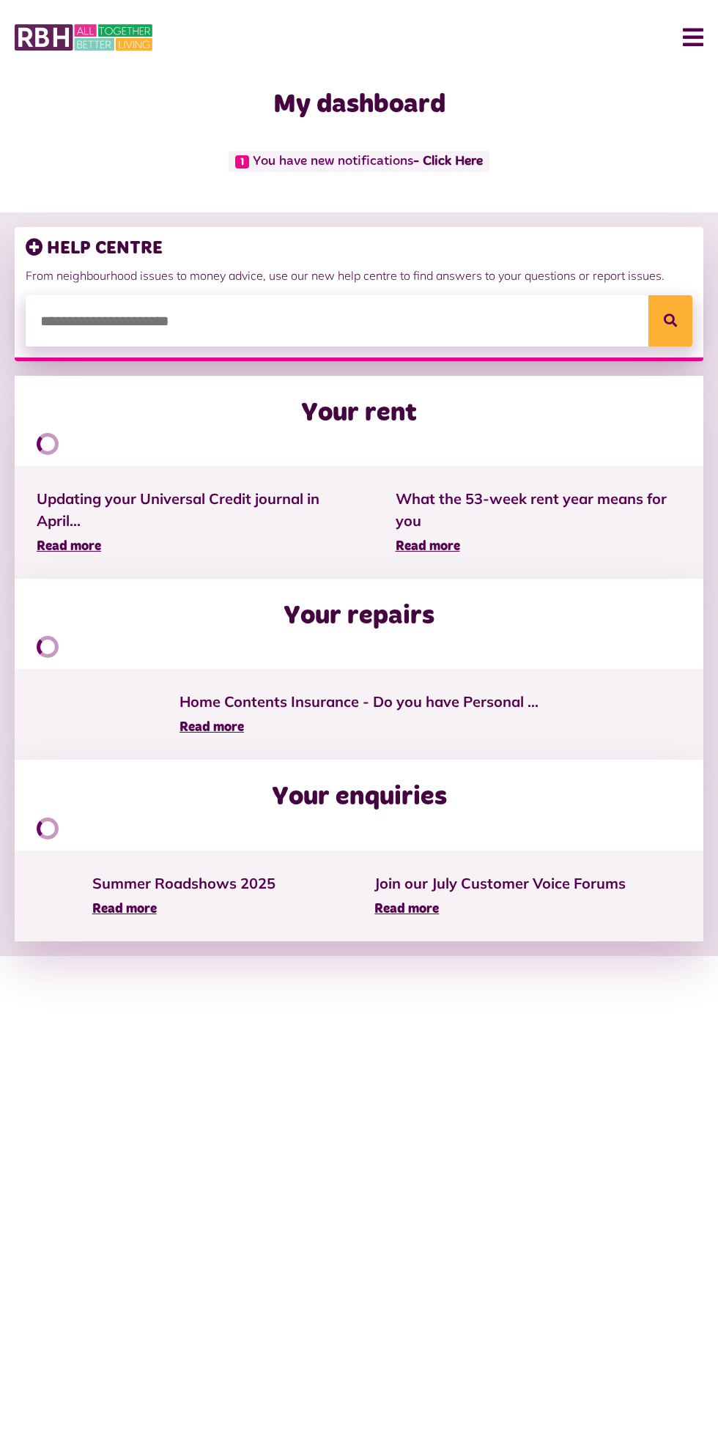 This screenshot has width=718, height=1441. I want to click on a: Summer Roadshows 2025 Read more, so click(184, 896).